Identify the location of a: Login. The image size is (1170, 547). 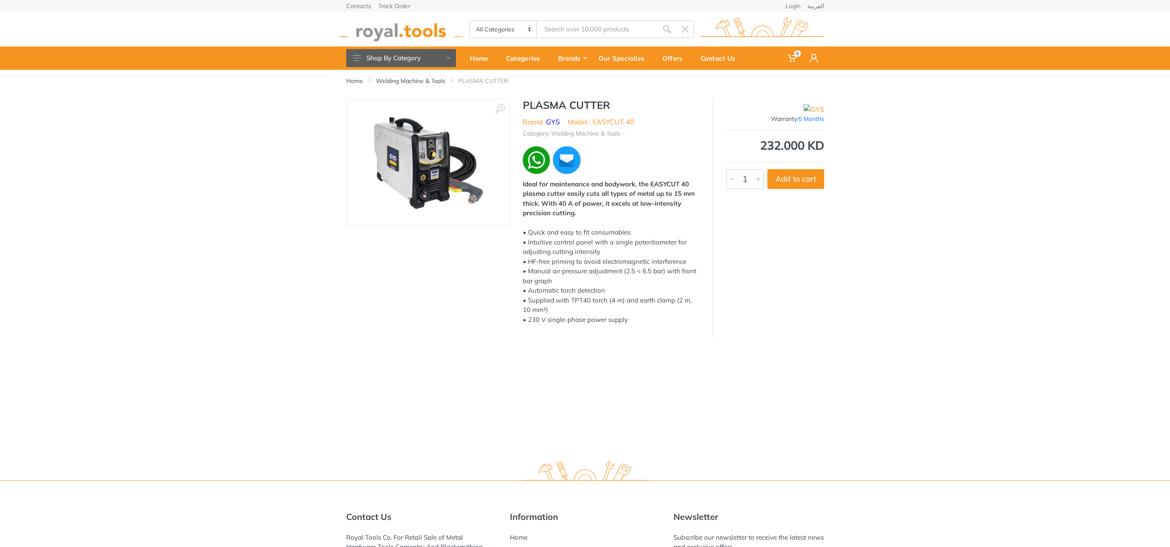
(793, 6).